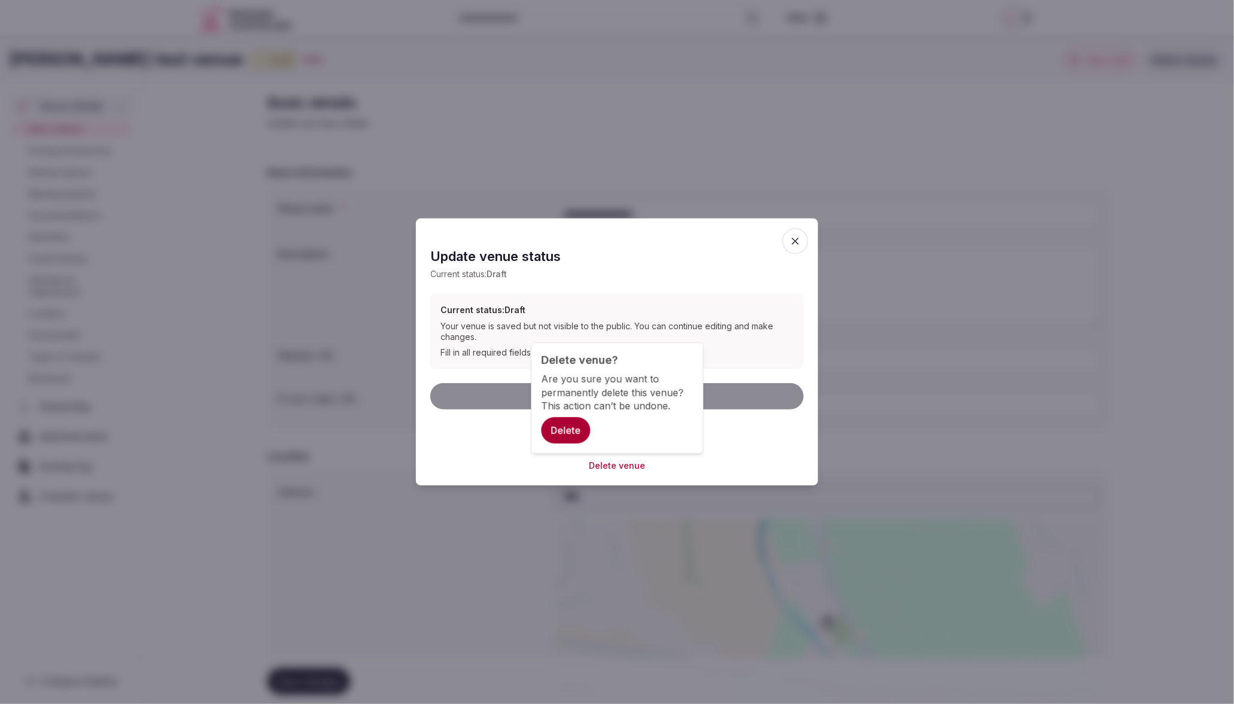  I want to click on span: Draft, so click(497, 273).